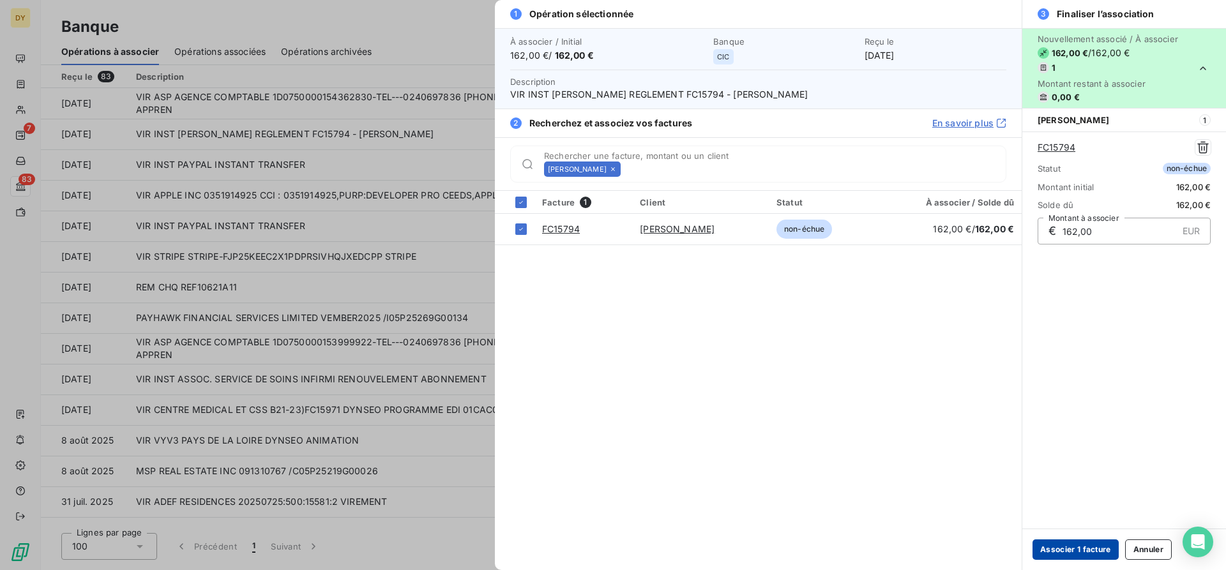 The width and height of the screenshot is (1226, 570). I want to click on span: À associer / Initial, so click(608, 41).